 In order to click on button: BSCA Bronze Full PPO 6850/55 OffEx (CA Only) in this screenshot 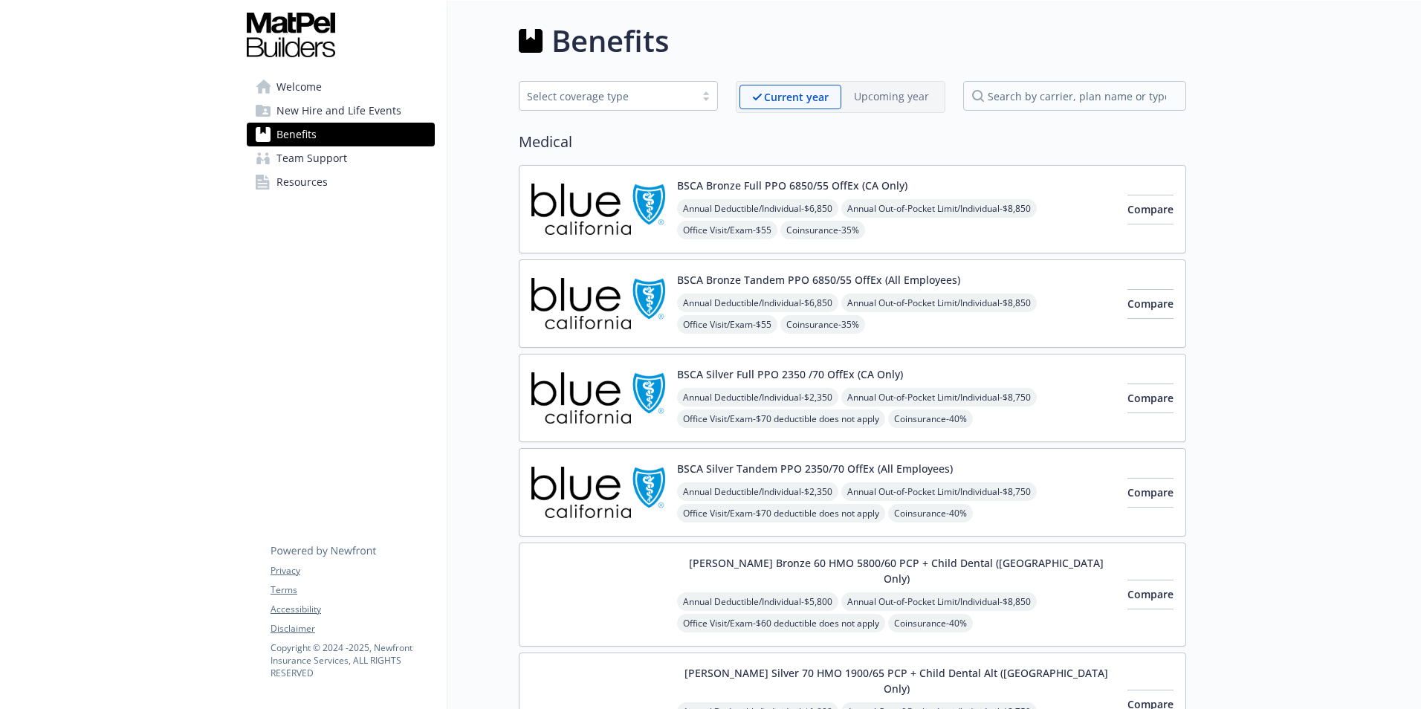, I will do `click(792, 185)`.